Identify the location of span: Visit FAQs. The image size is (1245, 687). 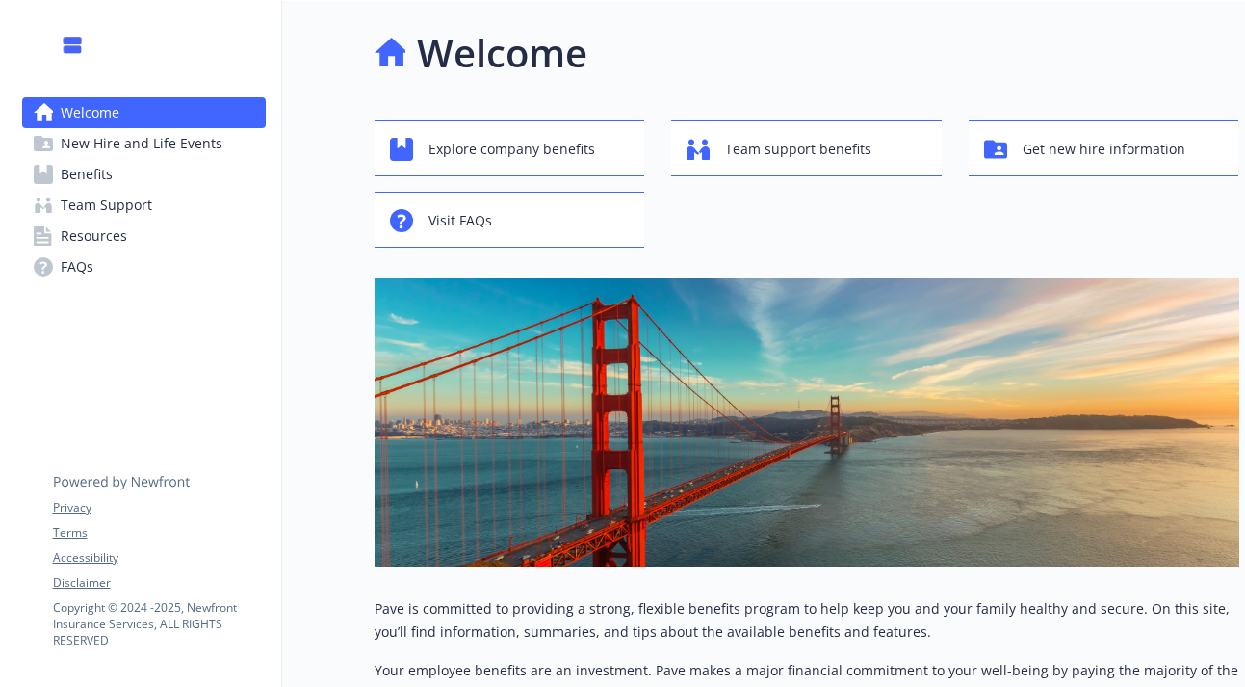
(460, 220).